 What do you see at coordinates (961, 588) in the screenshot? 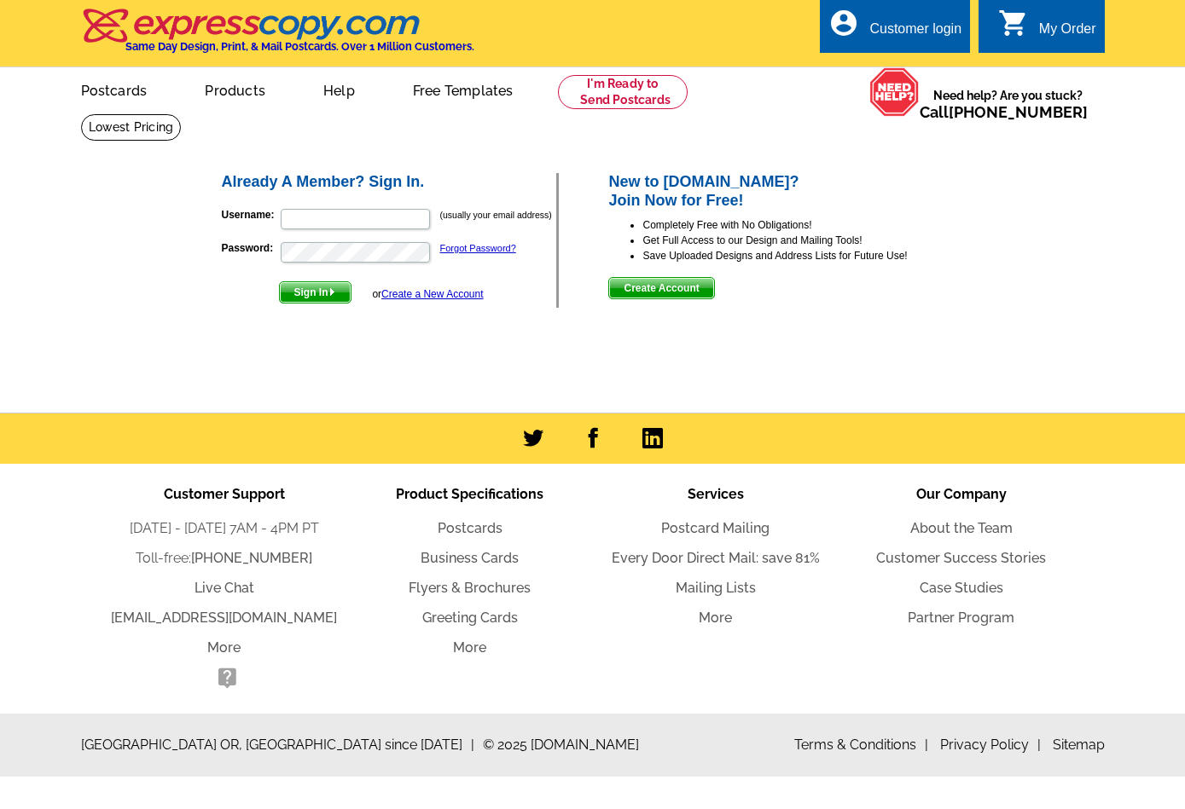
I see `a: Case Studies` at bounding box center [961, 588].